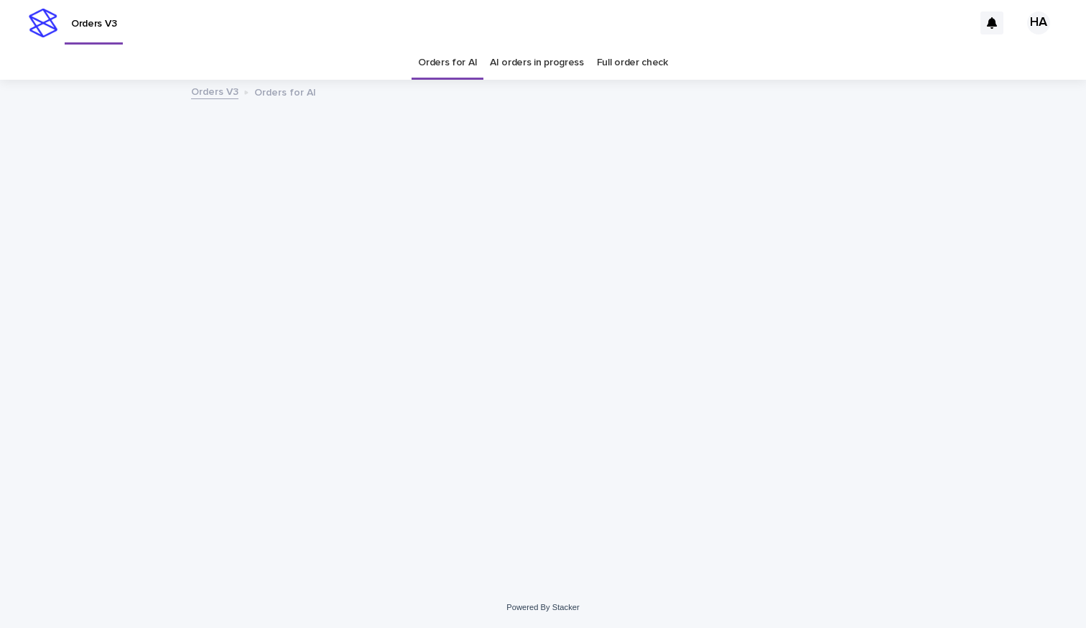  Describe the element at coordinates (632, 62) in the screenshot. I see `a: Full order check` at that location.